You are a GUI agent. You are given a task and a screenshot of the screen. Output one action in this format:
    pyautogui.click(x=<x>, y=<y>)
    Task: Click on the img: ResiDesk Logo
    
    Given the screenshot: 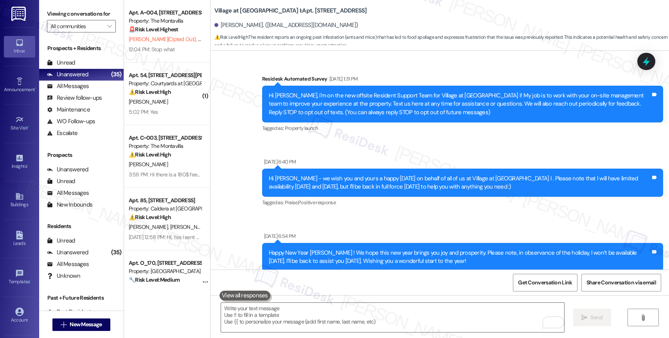 What is the action you would take?
    pyautogui.click(x=19, y=14)
    